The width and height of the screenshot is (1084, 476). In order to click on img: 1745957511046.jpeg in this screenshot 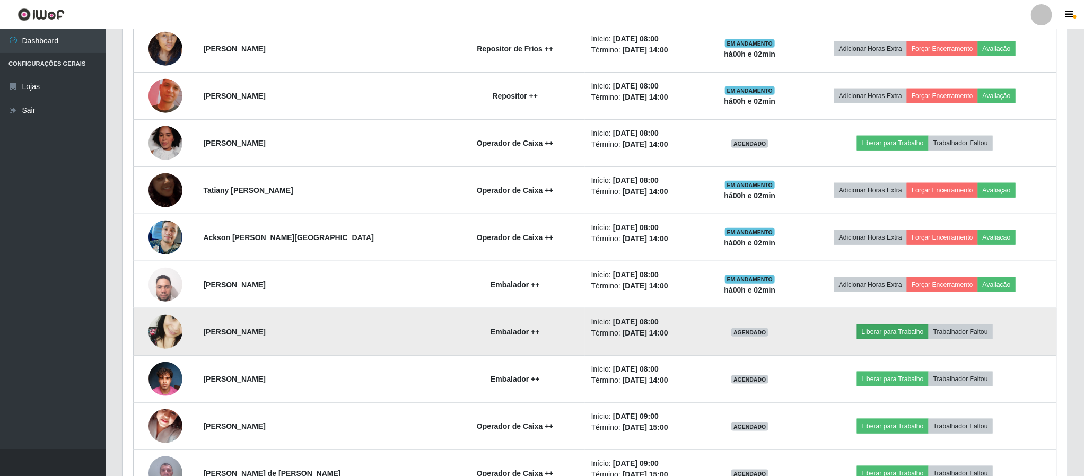, I will do `click(165, 238)`.